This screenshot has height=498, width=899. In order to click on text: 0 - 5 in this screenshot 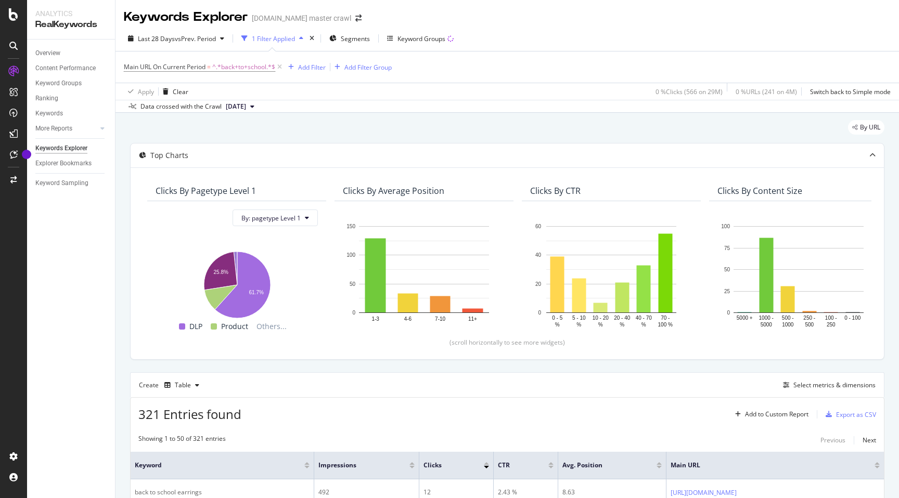, I will do `click(557, 318)`.